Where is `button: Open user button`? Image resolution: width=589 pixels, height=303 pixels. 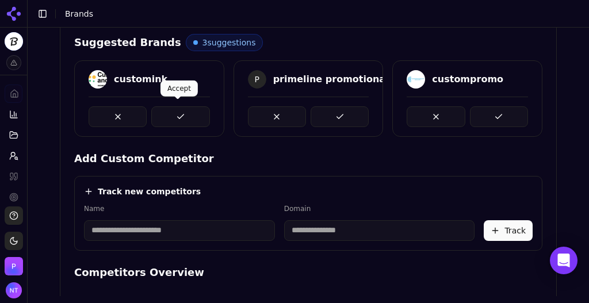
button: Open user button is located at coordinates (14, 291).